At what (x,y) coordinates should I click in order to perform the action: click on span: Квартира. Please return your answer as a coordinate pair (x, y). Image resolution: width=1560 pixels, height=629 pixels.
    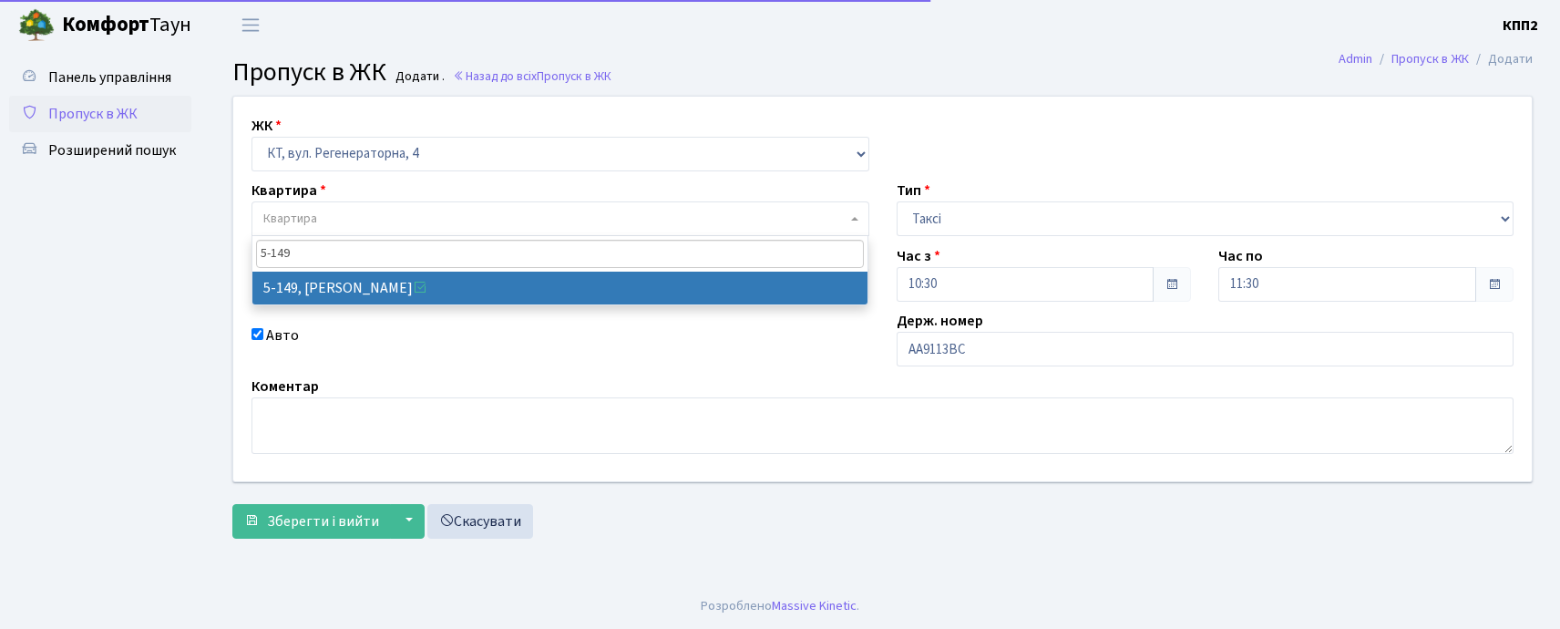
    Looking at the image, I should click on (290, 219).